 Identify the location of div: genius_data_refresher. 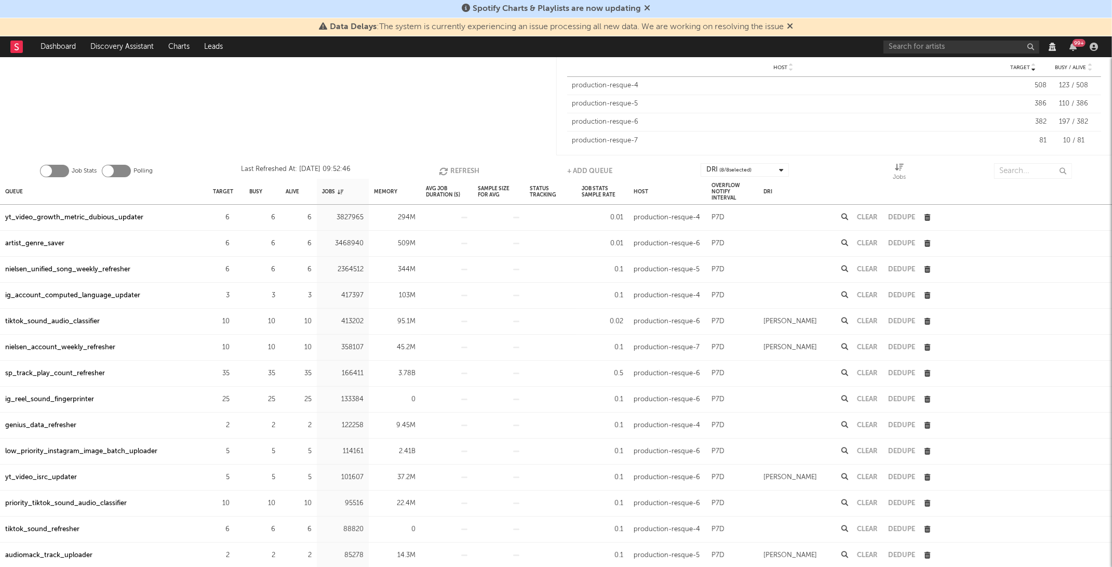
(41, 426).